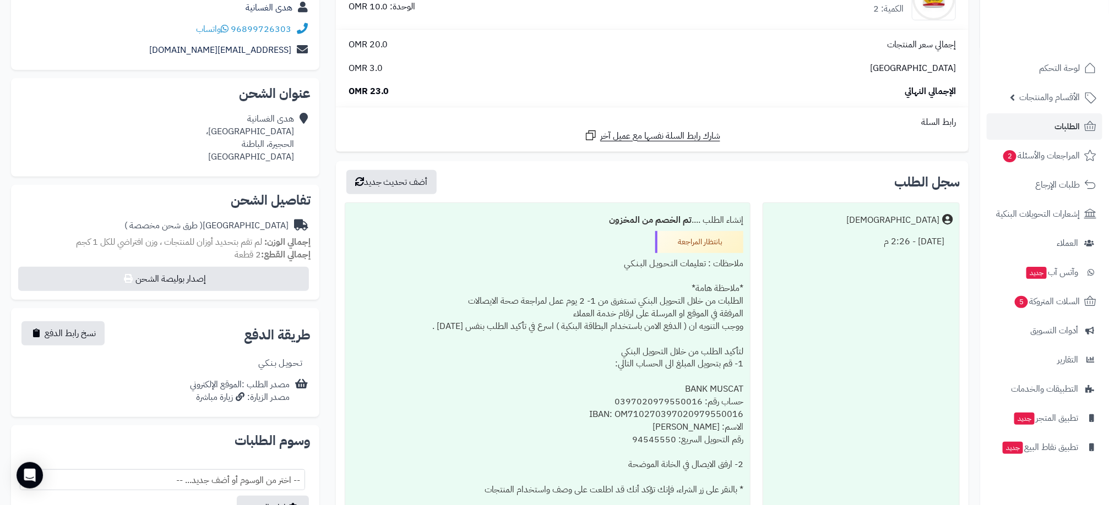  What do you see at coordinates (1045, 68) in the screenshot?
I see `a: لوحة التحكم` at bounding box center [1045, 68].